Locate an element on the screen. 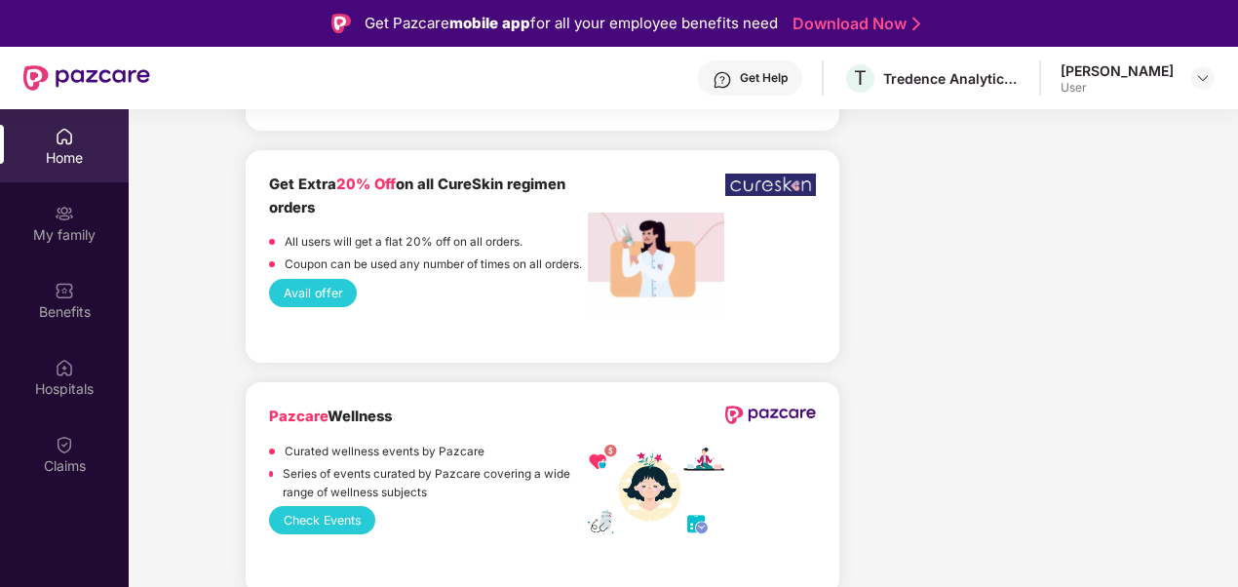  img: svg+xml;base64,PHN2ZyBpZD0iSG9tZSIgeG1sbnM9Imh0dHA6Ly93d3cudzMub3JnLzIwMDAvc3ZnIiB3aWR0aD0iMjAiIG... is located at coordinates (64, 136).